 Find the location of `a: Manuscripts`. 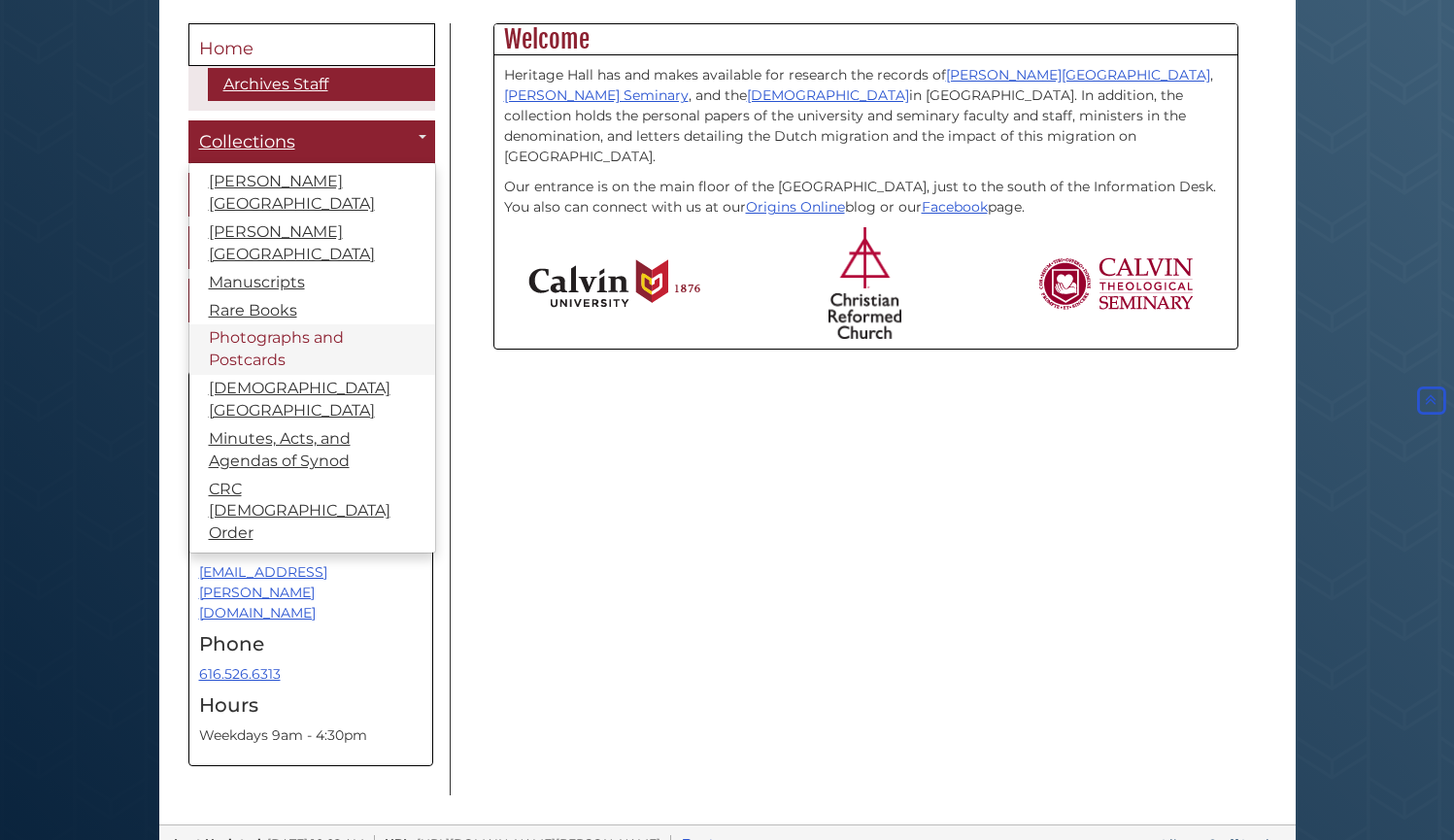

a: Manuscripts is located at coordinates (312, 283).